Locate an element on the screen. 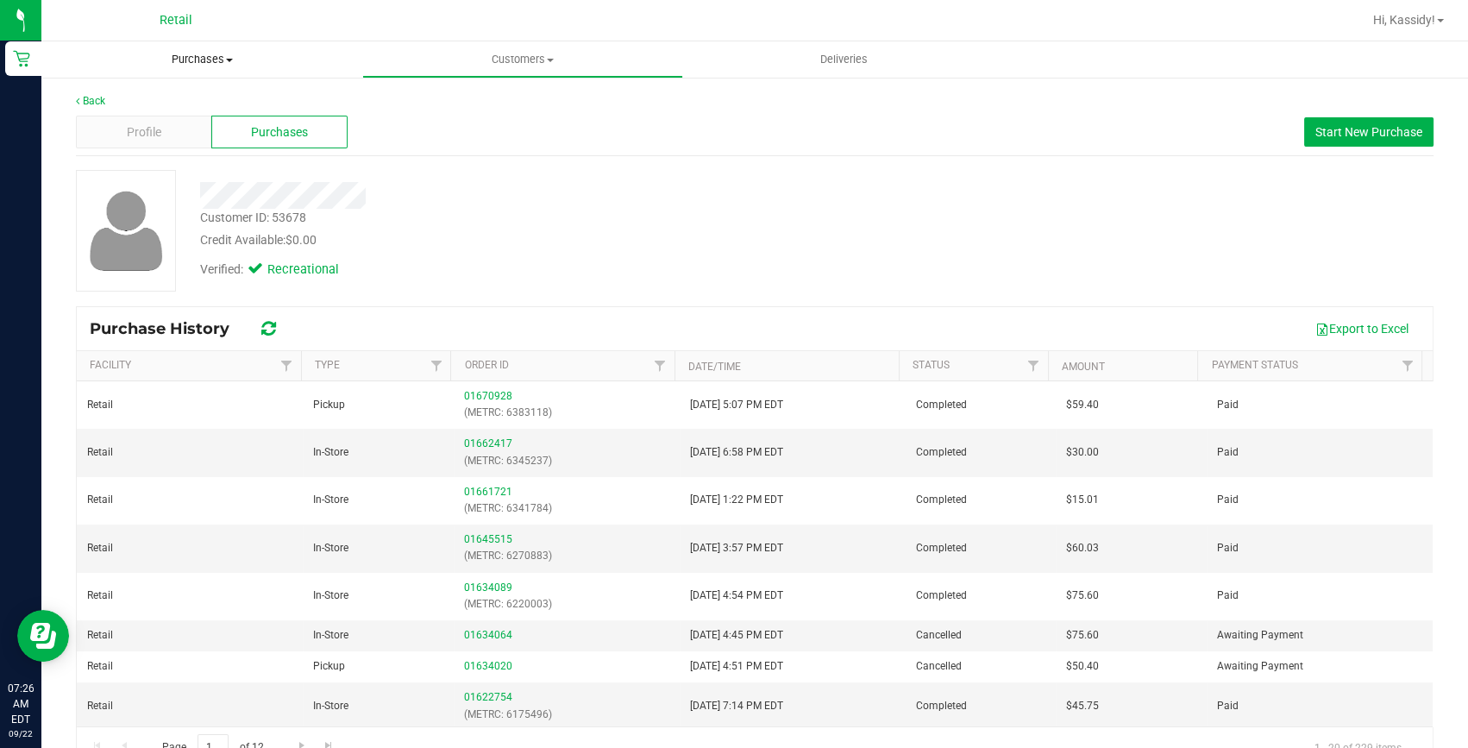 This screenshot has width=1468, height=748. p: 09/22 is located at coordinates (21, 733).